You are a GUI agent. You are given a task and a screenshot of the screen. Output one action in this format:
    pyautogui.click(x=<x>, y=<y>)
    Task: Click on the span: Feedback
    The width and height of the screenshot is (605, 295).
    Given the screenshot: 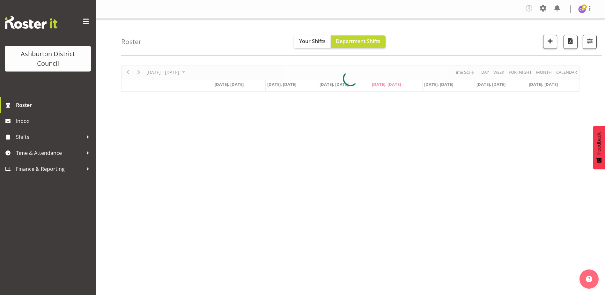 What is the action you would take?
    pyautogui.click(x=599, y=143)
    